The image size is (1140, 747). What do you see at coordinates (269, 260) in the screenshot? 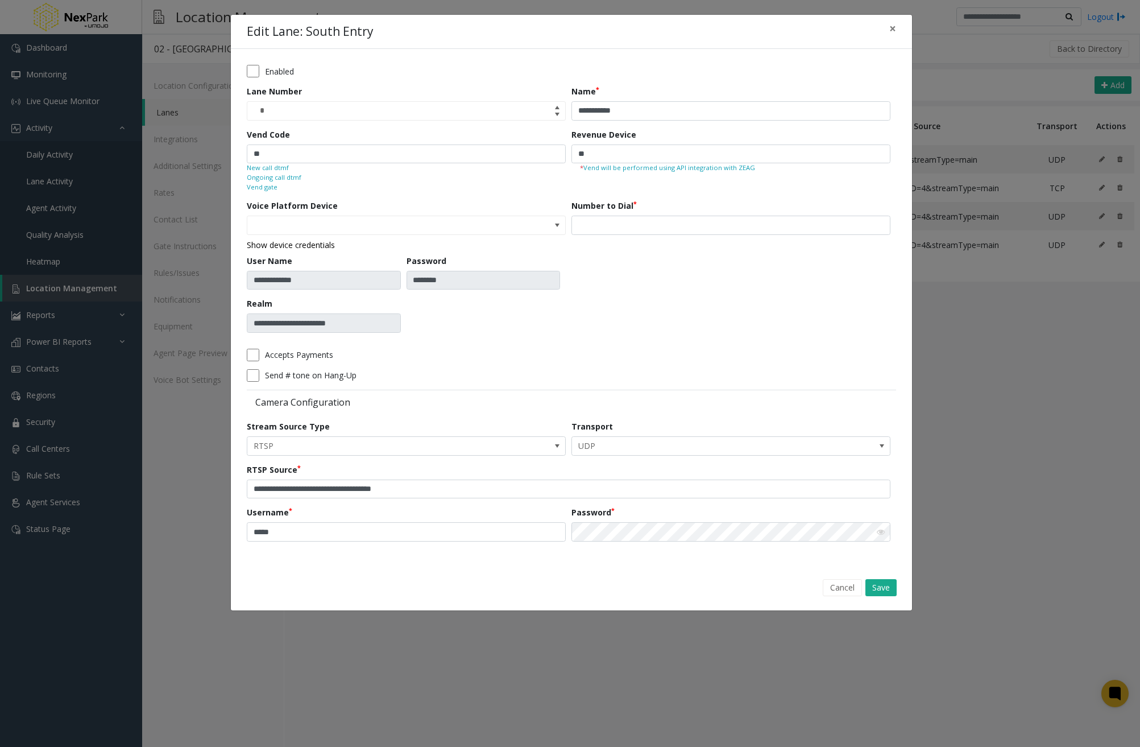
I see `label: User Name` at bounding box center [269, 260].